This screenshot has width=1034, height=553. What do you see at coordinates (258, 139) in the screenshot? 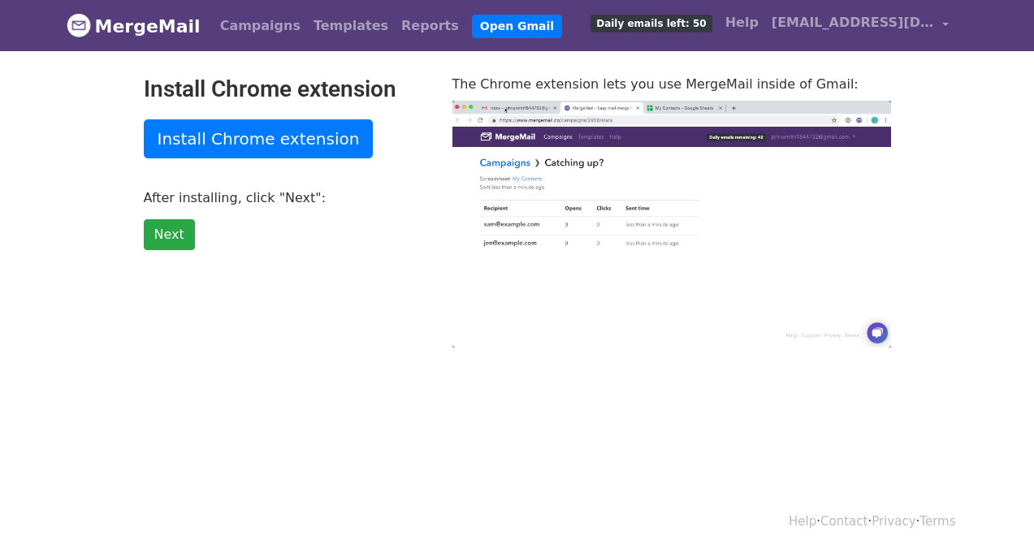
I see `a: Install Chrome extension` at bounding box center [258, 139].